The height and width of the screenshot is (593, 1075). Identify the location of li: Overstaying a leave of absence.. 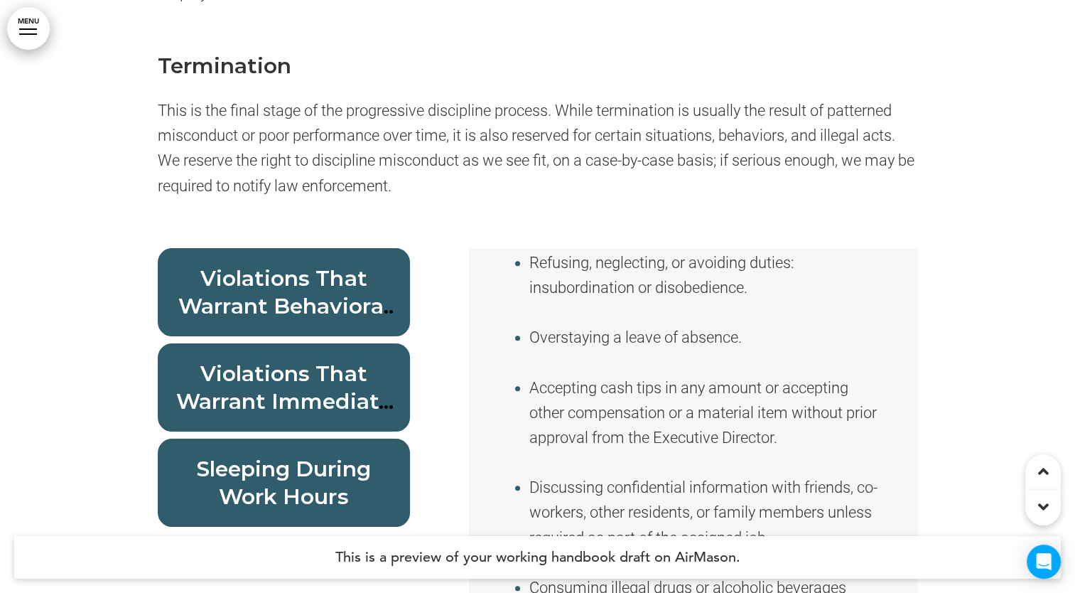
(703, 337).